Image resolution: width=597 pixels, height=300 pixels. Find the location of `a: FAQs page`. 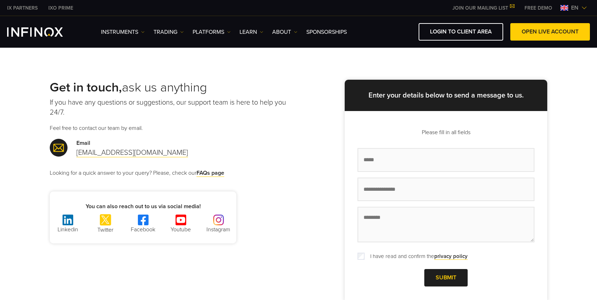

a: FAQs page is located at coordinates (211, 173).